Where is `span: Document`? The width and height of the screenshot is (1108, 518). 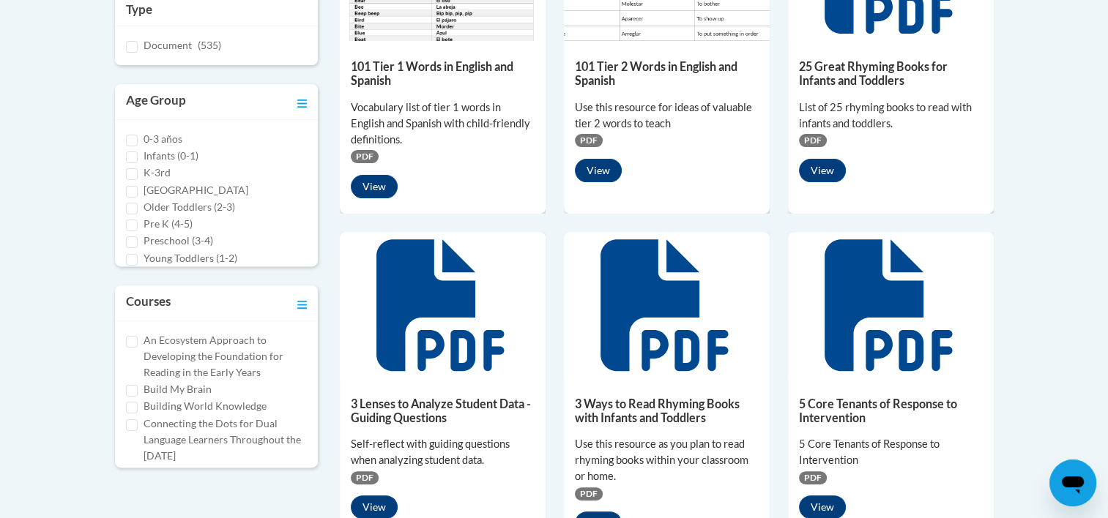 span: Document is located at coordinates (168, 45).